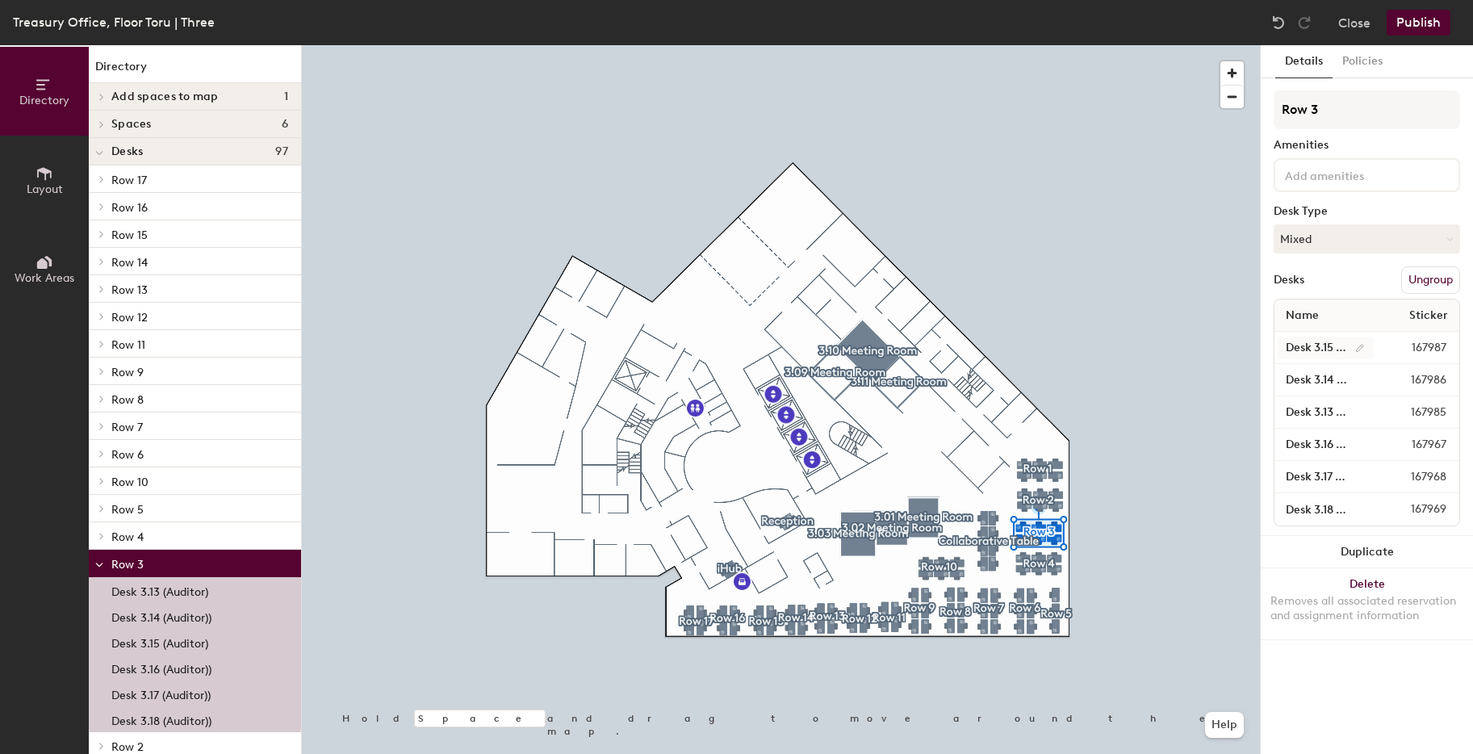 This screenshot has width=1473, height=754. I want to click on p: Desk 3.17 (Auditor)), so click(161, 692).